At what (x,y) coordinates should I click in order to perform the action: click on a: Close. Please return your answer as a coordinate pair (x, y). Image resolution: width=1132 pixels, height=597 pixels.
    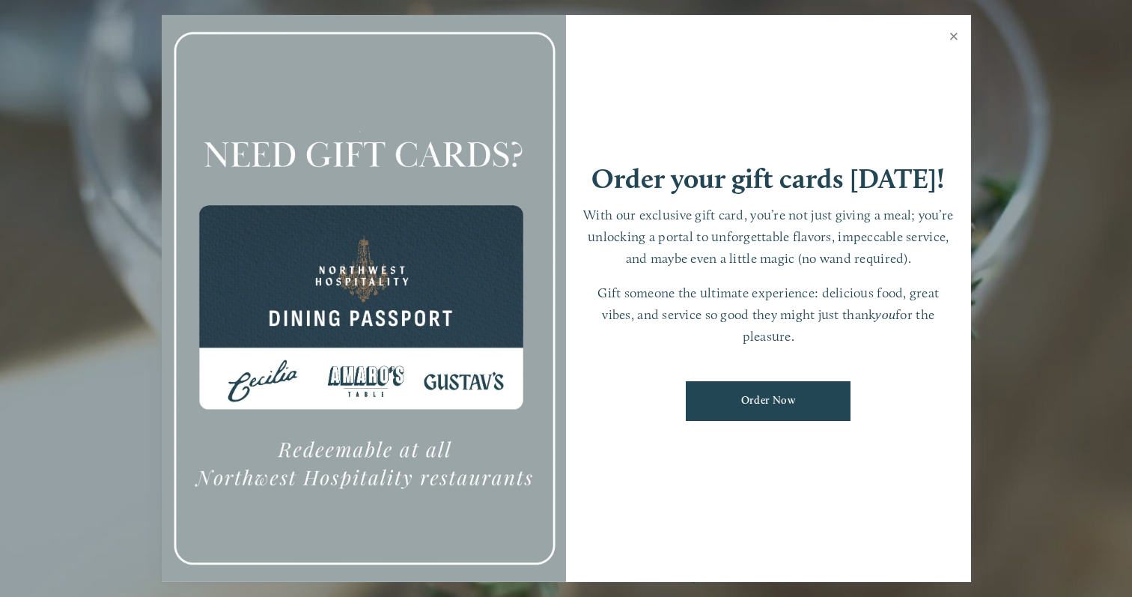
    Looking at the image, I should click on (954, 38).